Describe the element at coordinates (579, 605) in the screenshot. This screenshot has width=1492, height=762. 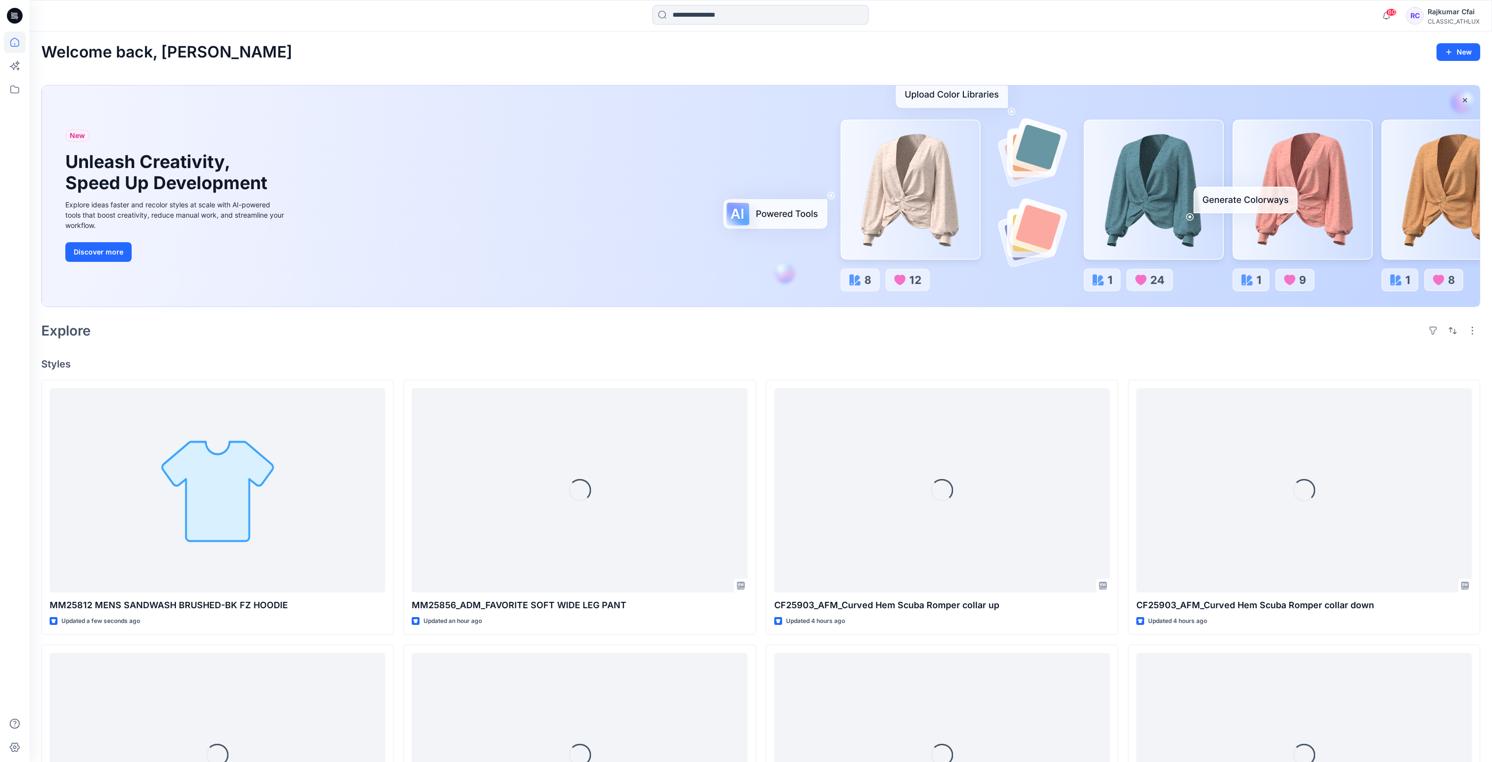
I see `p: MM25856_ADM_FAVORITE SOFT WIDE LEG PANT` at that location.